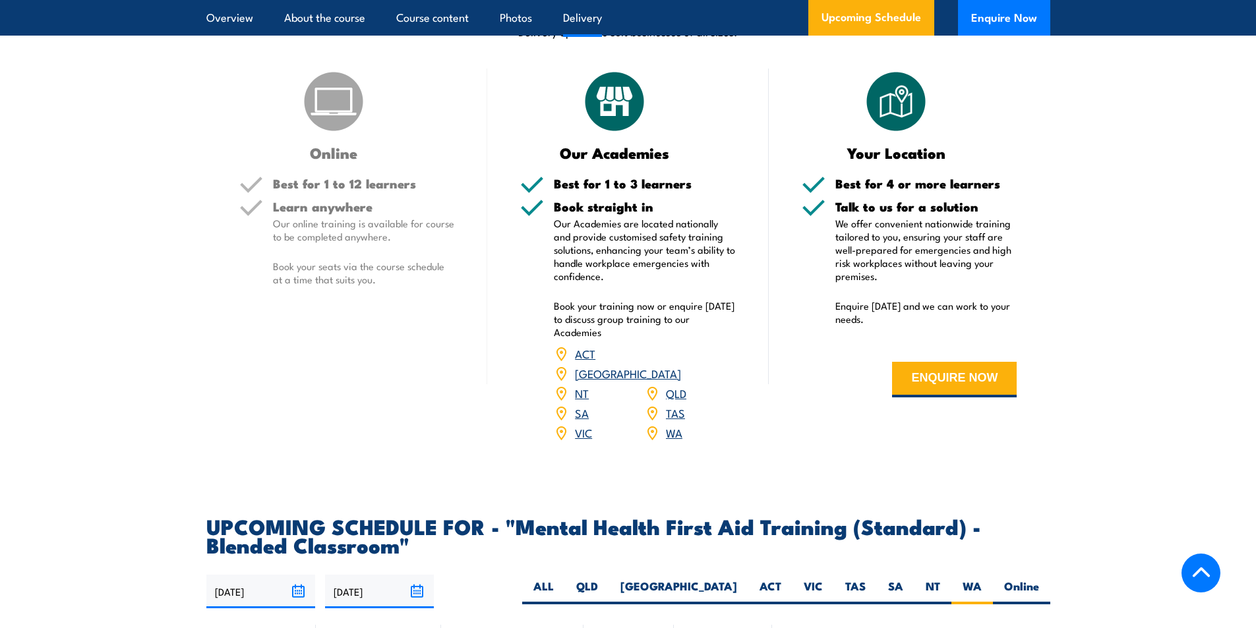 Image resolution: width=1256 pixels, height=628 pixels. I want to click on a: TAS, so click(675, 413).